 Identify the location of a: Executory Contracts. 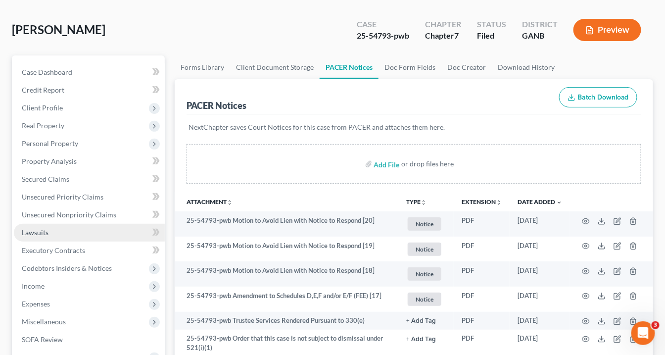
(89, 250).